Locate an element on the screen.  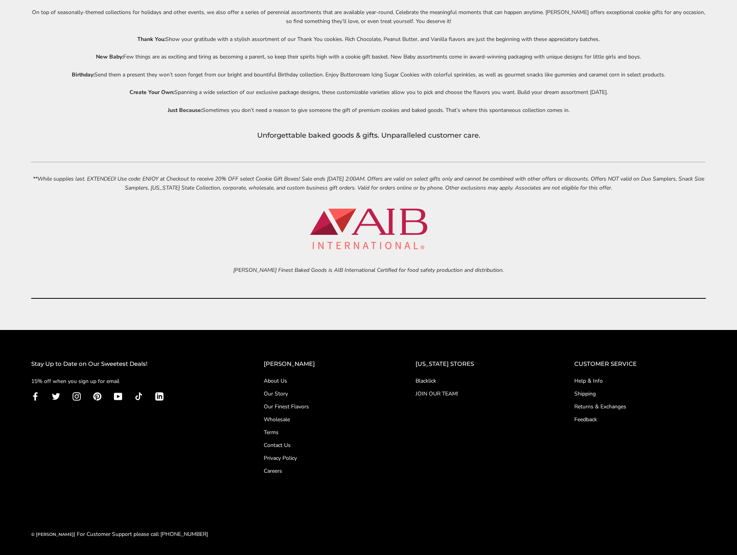
a: Our Finest Flavors is located at coordinates (324, 406).